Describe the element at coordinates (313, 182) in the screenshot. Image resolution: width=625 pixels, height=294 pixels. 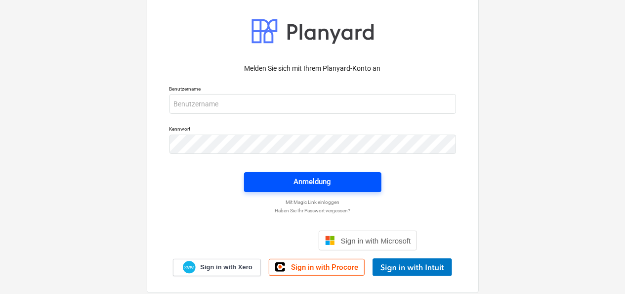
I see `button: Anmeldung` at that location.